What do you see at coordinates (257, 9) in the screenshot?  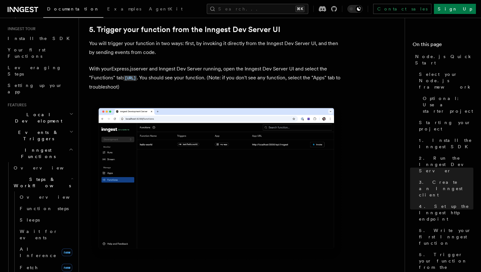 I see `button: Search...⌘K` at bounding box center [257, 9].